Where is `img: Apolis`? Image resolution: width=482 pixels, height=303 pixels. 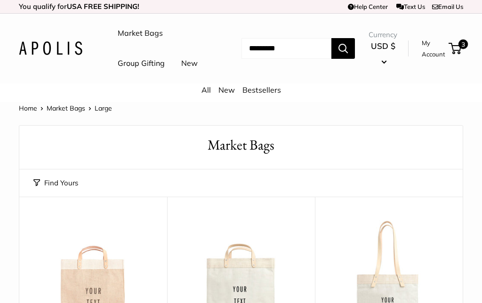 img: Apolis is located at coordinates (50, 48).